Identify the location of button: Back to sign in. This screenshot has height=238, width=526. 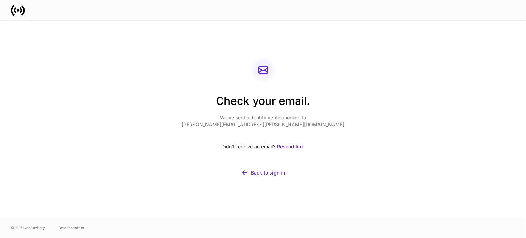
(263, 173).